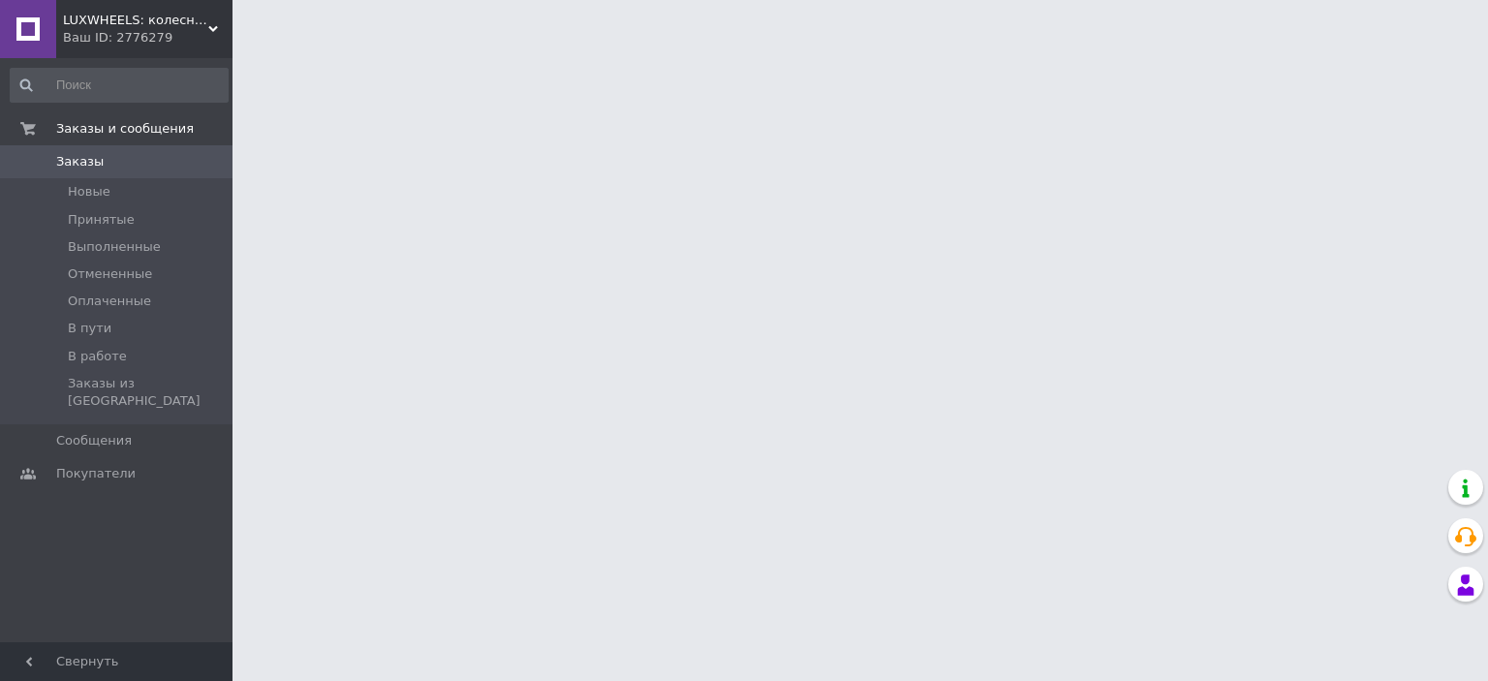  I want to click on span: Сообщения, so click(94, 441).